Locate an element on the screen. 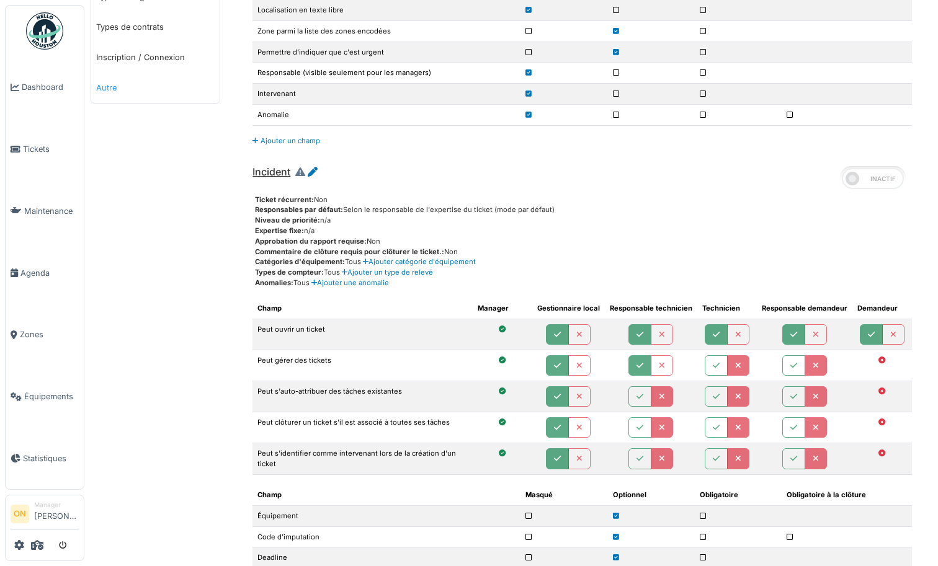 This screenshot has height=566, width=938. span: Incident is located at coordinates (271, 172).